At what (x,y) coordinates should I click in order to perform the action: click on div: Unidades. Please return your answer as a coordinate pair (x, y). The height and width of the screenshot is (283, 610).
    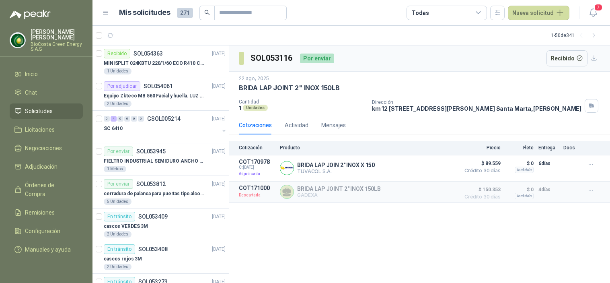
    Looking at the image, I should click on (255, 108).